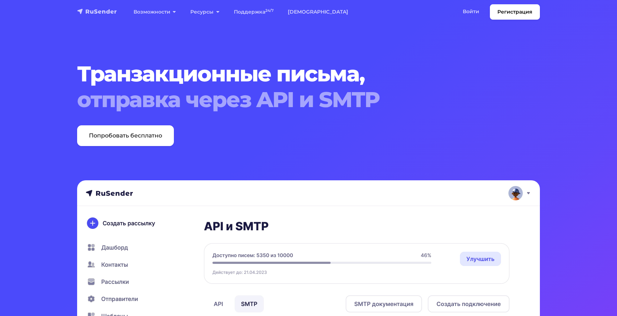 This screenshot has height=316, width=617. What do you see at coordinates (269, 10) in the screenshot?
I see `sup: 24/7` at bounding box center [269, 10].